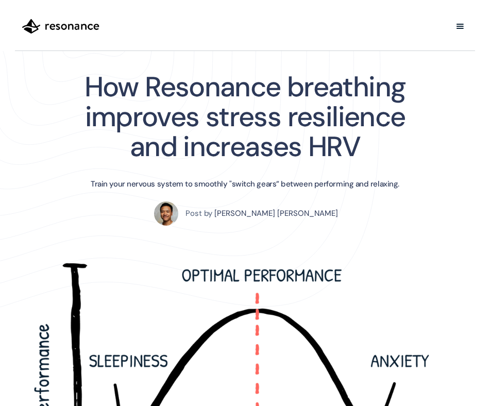 This screenshot has width=490, height=406. Describe the element at coordinates (245, 184) in the screenshot. I see `h1: Train your nervous system to smoothly "switch gears” between performing and relaxing.` at that location.